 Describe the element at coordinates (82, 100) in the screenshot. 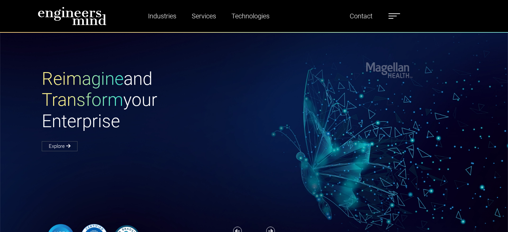

I see `span: Transform` at that location.